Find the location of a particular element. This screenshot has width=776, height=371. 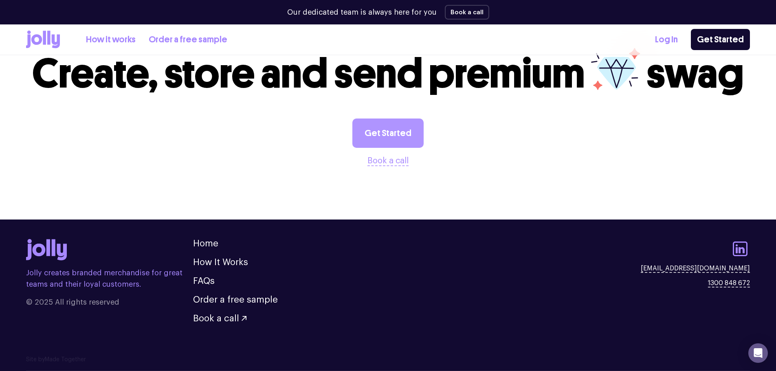

span: Book a call is located at coordinates (216, 319).